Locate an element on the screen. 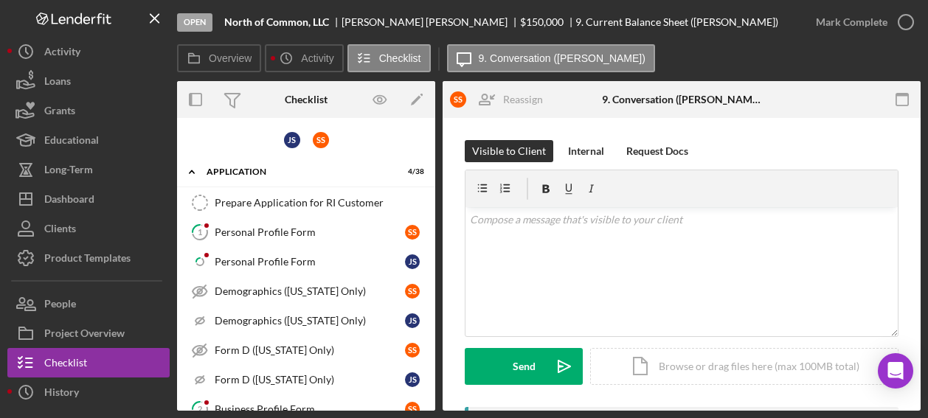 The height and width of the screenshot is (418, 928). div: Project Overview is located at coordinates (84, 335).